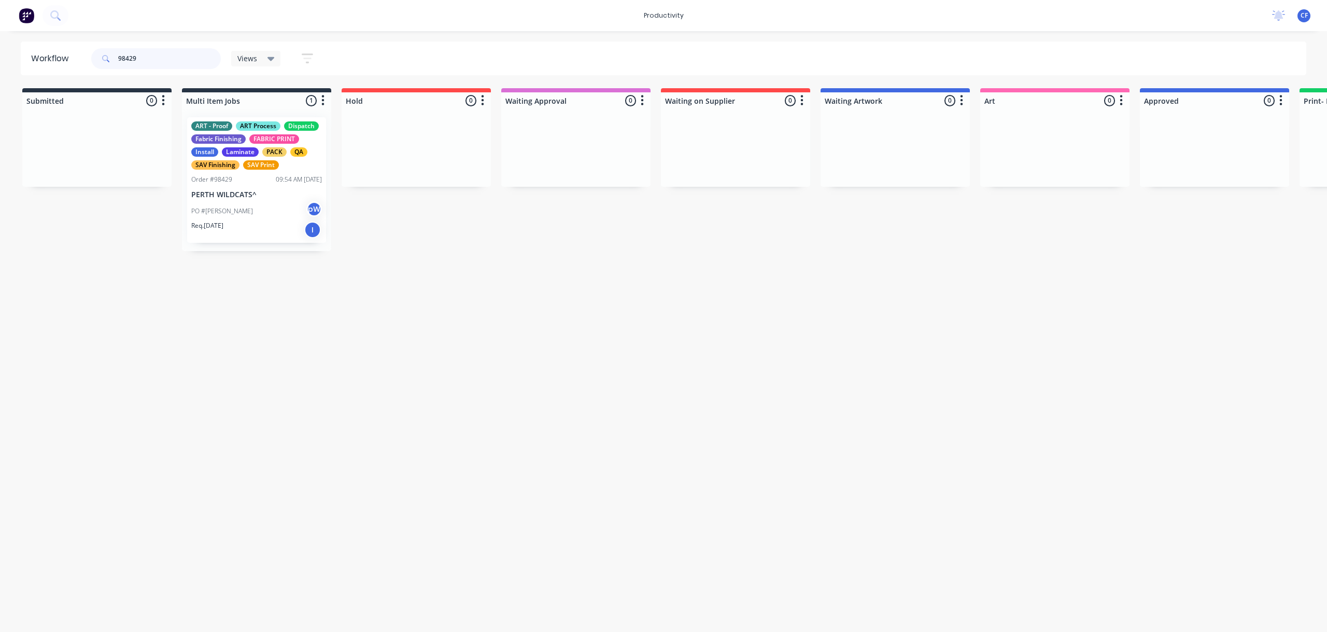 The width and height of the screenshot is (1327, 632). I want to click on div: Workflow, so click(52, 59).